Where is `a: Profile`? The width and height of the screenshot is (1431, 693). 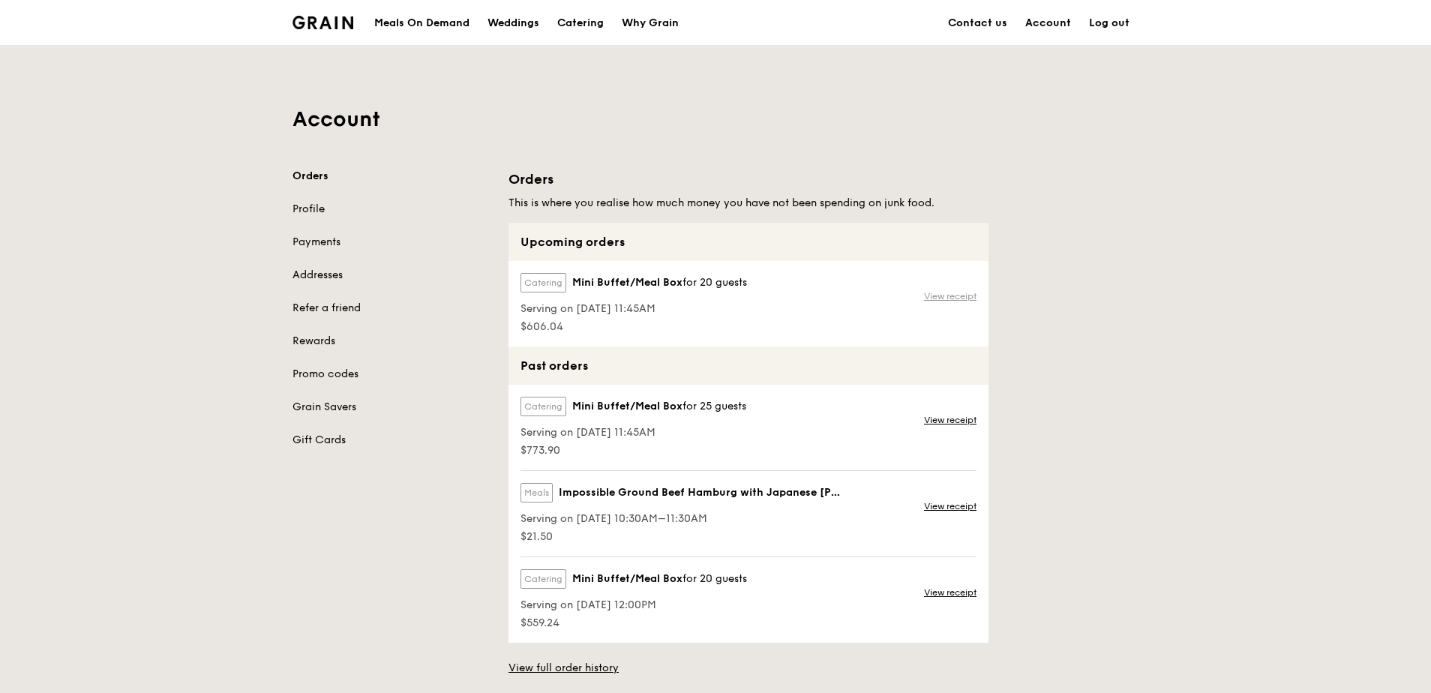 a: Profile is located at coordinates (392, 209).